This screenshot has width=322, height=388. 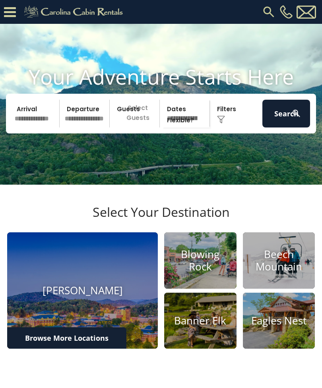 What do you see at coordinates (75, 12) in the screenshot?
I see `img: Khaki-logo.png` at bounding box center [75, 12].